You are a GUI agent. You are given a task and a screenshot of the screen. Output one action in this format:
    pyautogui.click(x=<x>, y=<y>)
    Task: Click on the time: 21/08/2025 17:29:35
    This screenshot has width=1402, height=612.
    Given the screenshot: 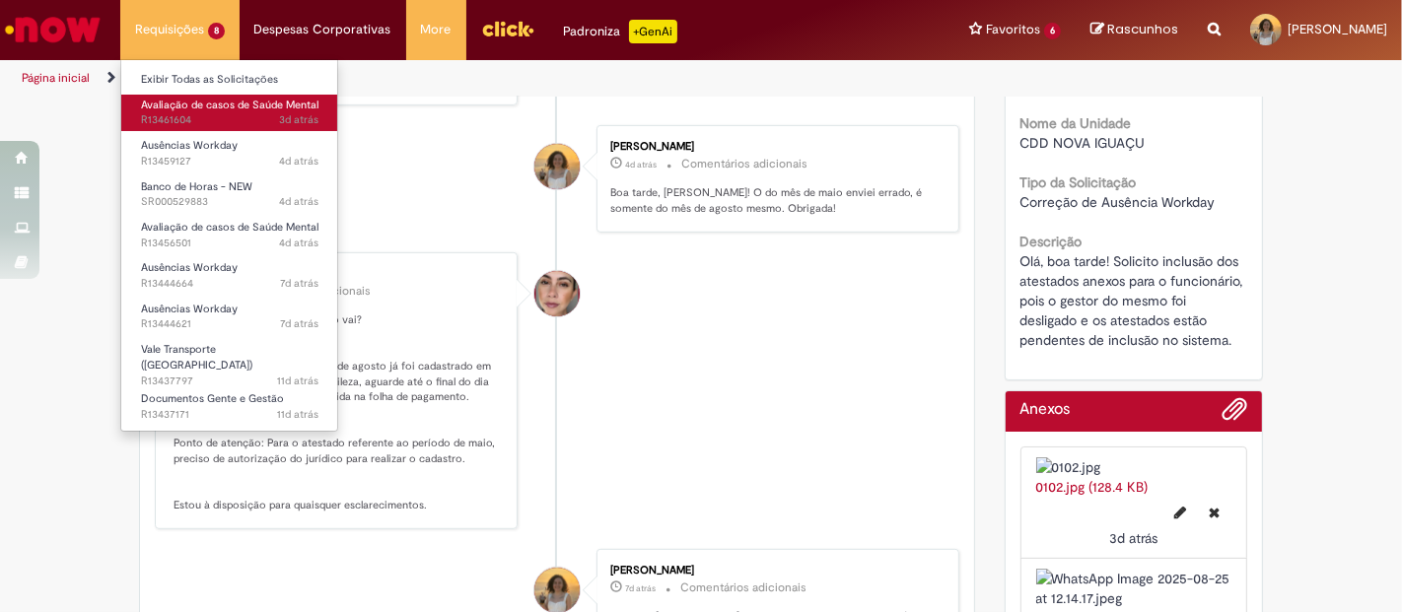 What is the action you would take?
    pyautogui.click(x=298, y=381)
    